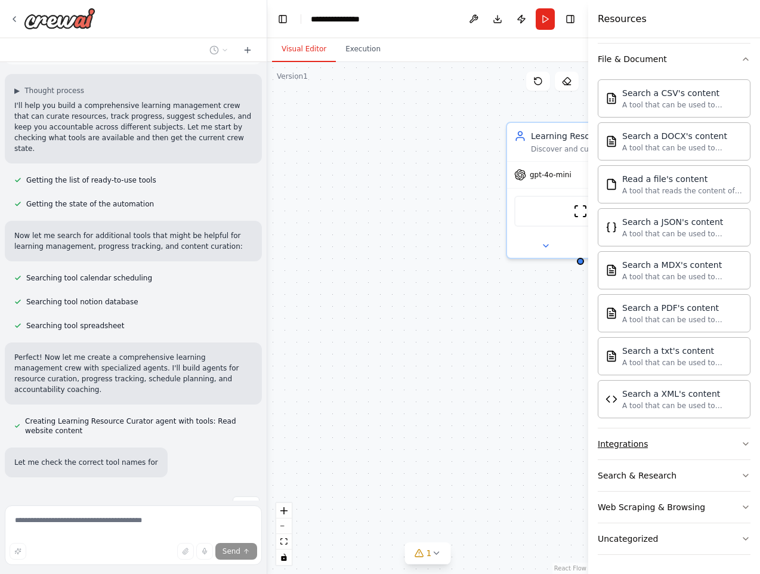 The height and width of the screenshot is (574, 760). What do you see at coordinates (683, 277) in the screenshot?
I see `div: A tool that can be used to semantic search a query from a MDX's content.` at bounding box center [683, 277].